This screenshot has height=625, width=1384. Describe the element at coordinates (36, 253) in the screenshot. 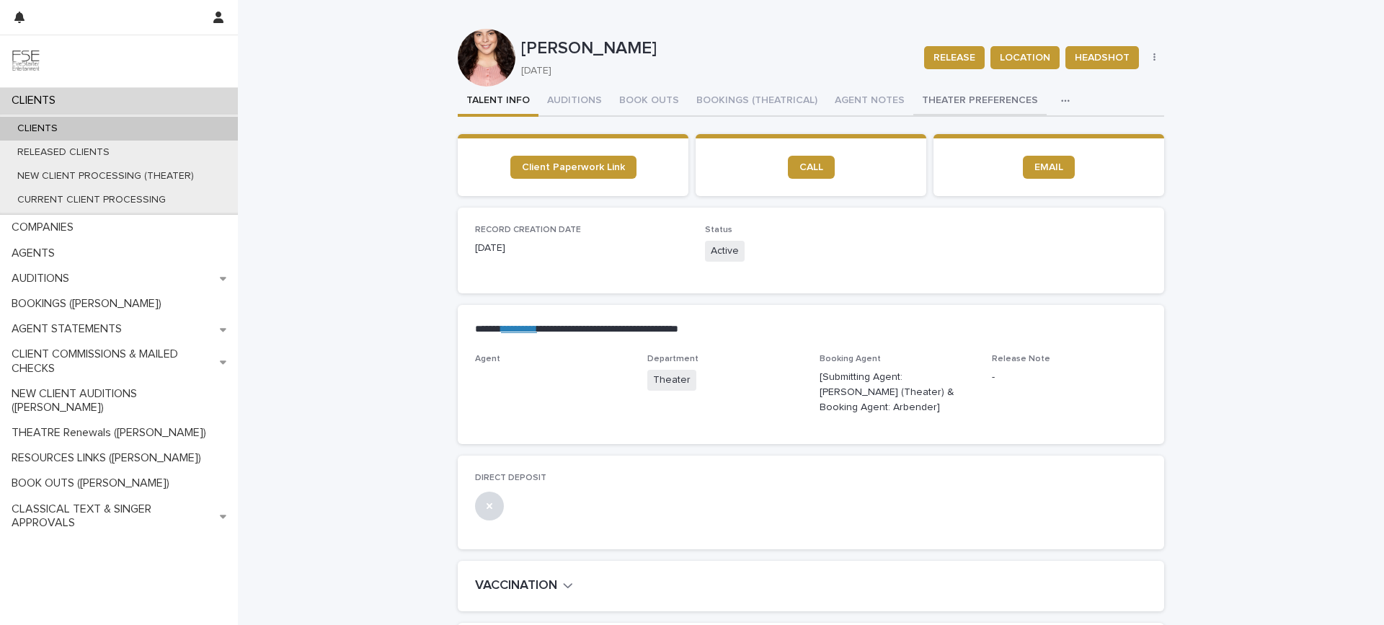

I see `p: AGENTS` at that location.